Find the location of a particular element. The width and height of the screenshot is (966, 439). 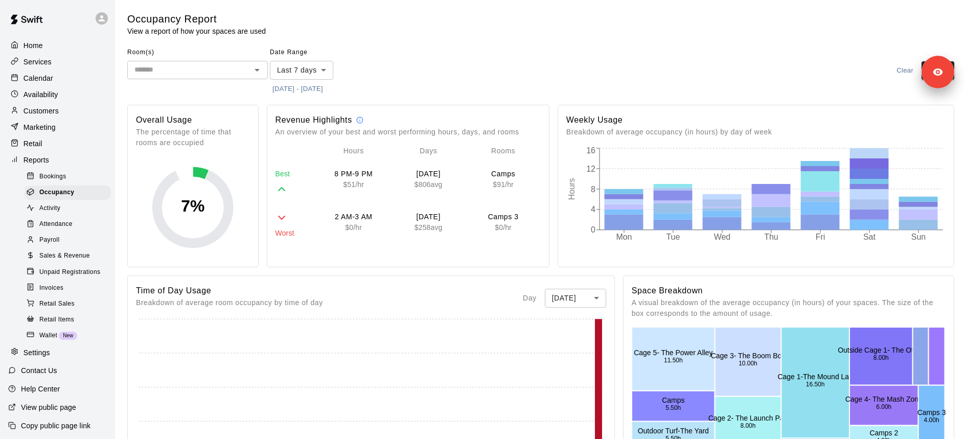

tspan: Thu is located at coordinates (771, 237).